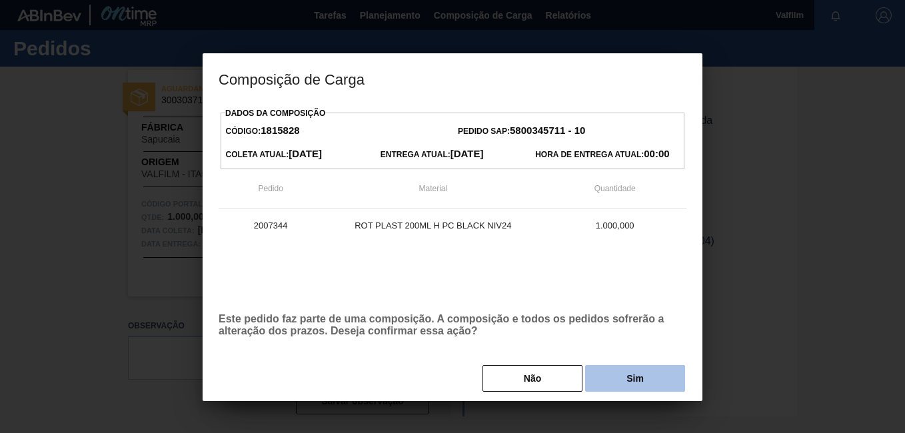  Describe the element at coordinates (547, 130) in the screenshot. I see `strong: 5800345711 - 10` at that location.